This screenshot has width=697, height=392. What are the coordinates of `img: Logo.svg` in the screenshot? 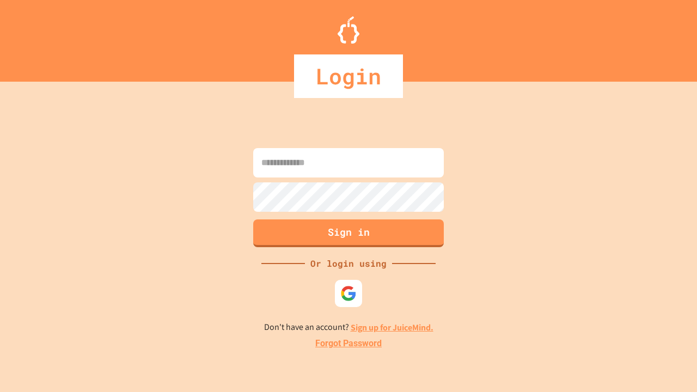 It's located at (348, 30).